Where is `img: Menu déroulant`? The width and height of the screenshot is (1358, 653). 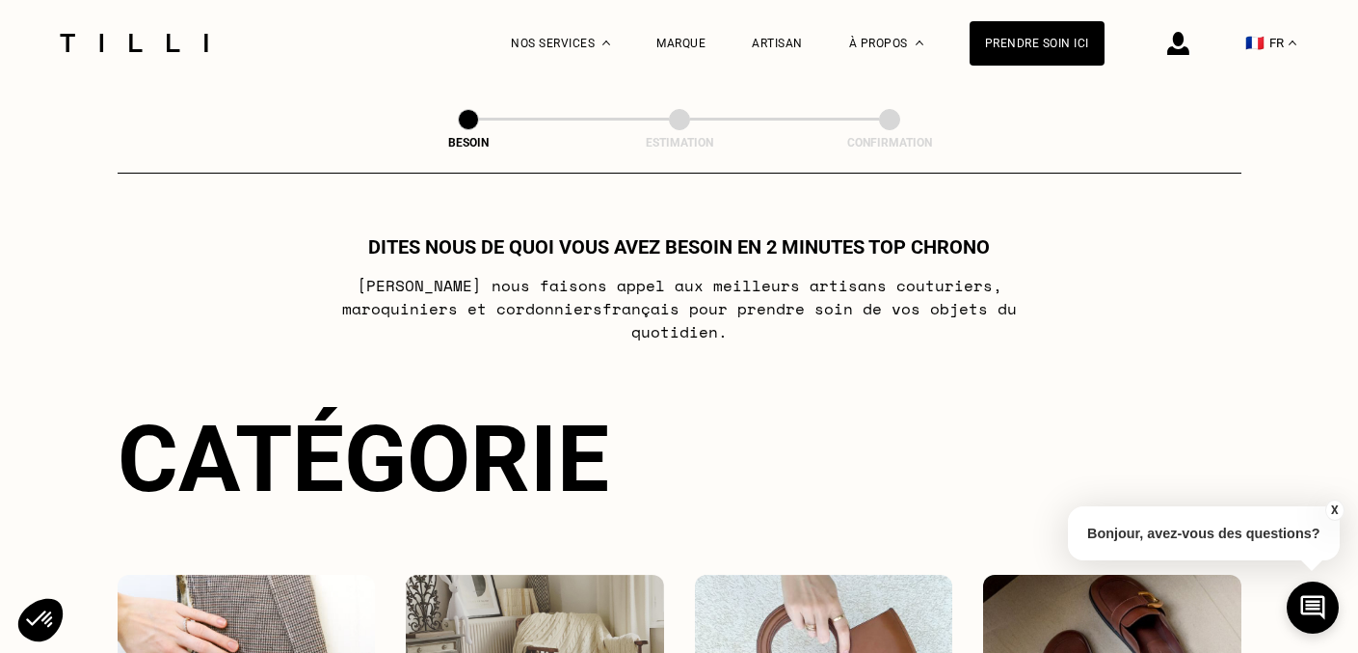 img: Menu déroulant is located at coordinates (606, 42).